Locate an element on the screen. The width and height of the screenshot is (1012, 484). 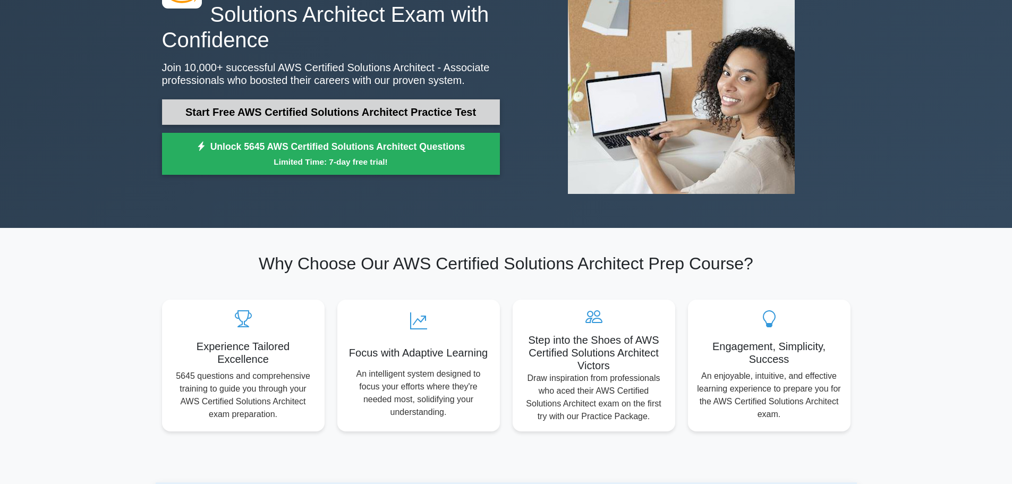
small: Limited Time: 7-day free trial! is located at coordinates (331, 162).